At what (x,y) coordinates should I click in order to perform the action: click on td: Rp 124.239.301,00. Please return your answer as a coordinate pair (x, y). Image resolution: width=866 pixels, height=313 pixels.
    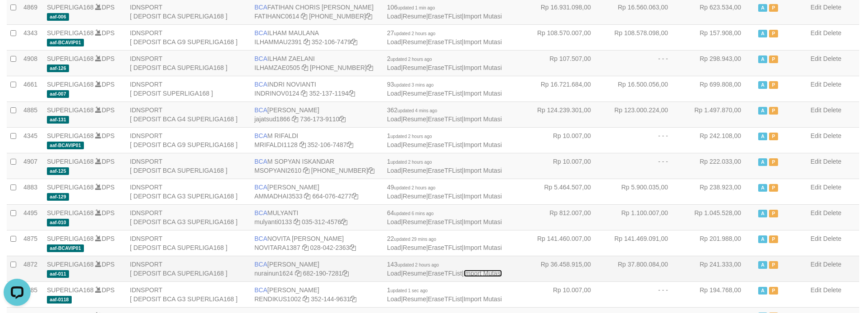
    Looking at the image, I should click on (566, 114).